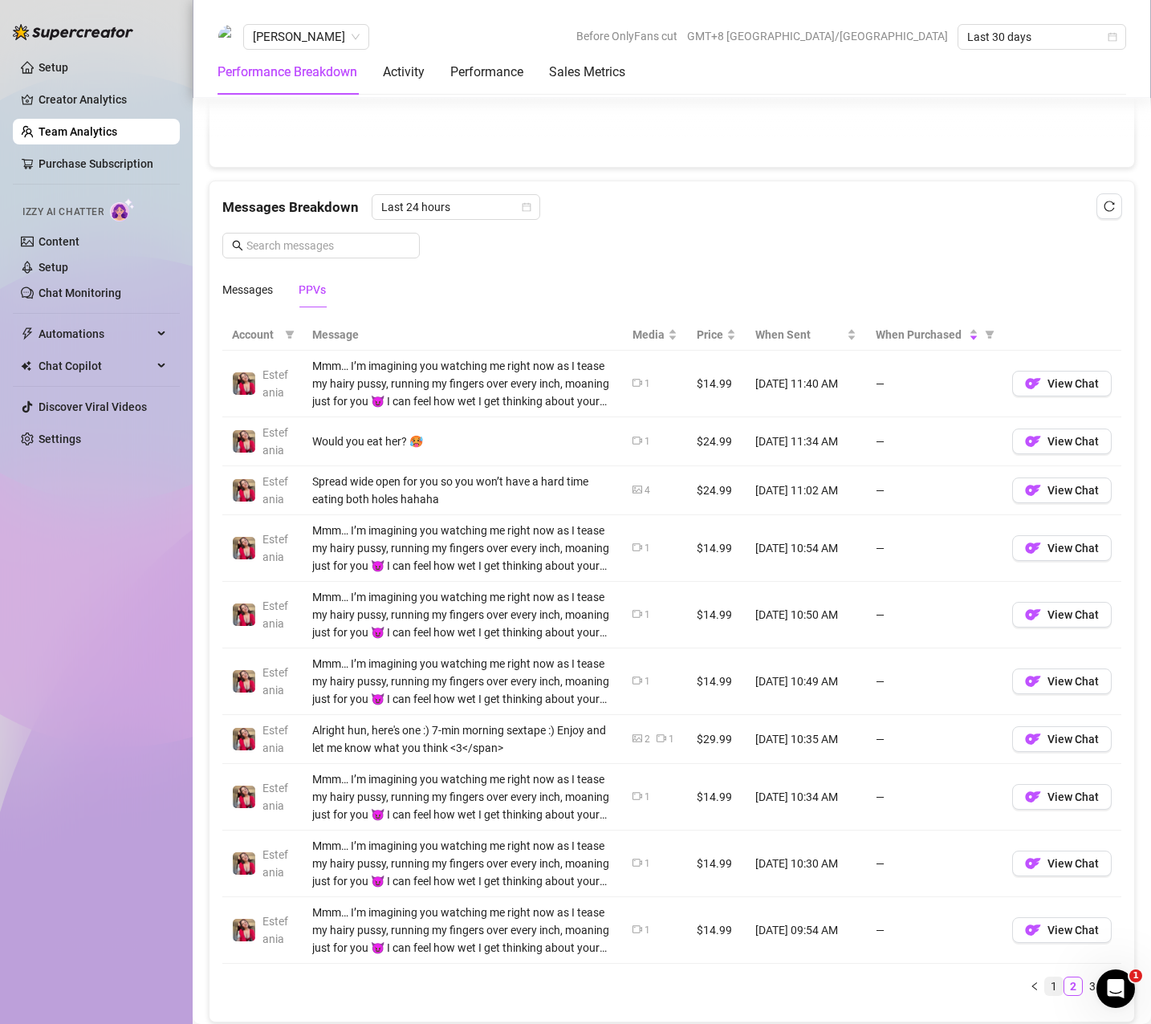  Describe the element at coordinates (648, 335) in the screenshot. I see `span: Media` at that location.